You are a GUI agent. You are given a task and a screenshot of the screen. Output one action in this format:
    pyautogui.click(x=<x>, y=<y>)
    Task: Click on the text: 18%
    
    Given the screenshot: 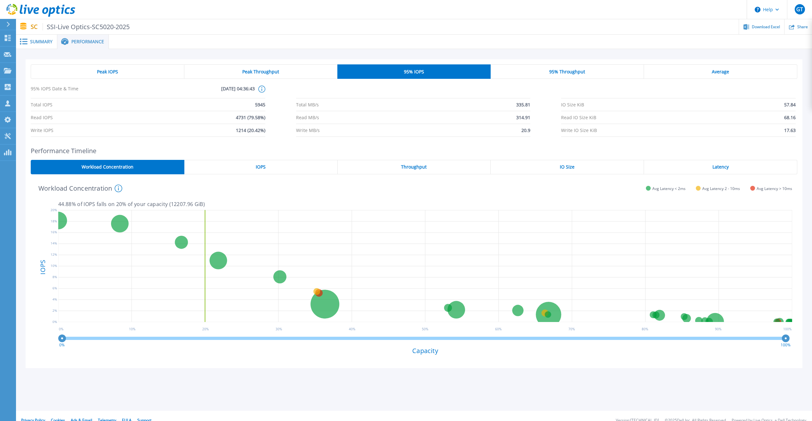 What is the action you would take?
    pyautogui.click(x=54, y=221)
    